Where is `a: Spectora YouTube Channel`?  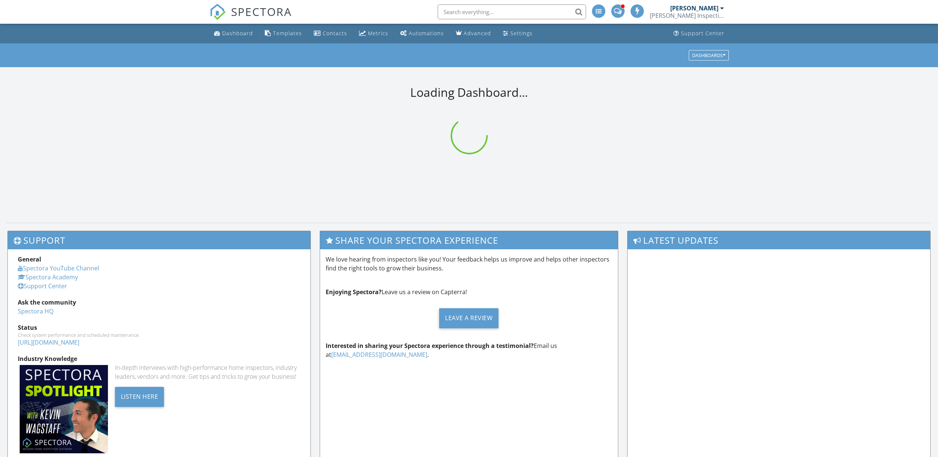
a: Spectora YouTube Channel is located at coordinates (58, 268).